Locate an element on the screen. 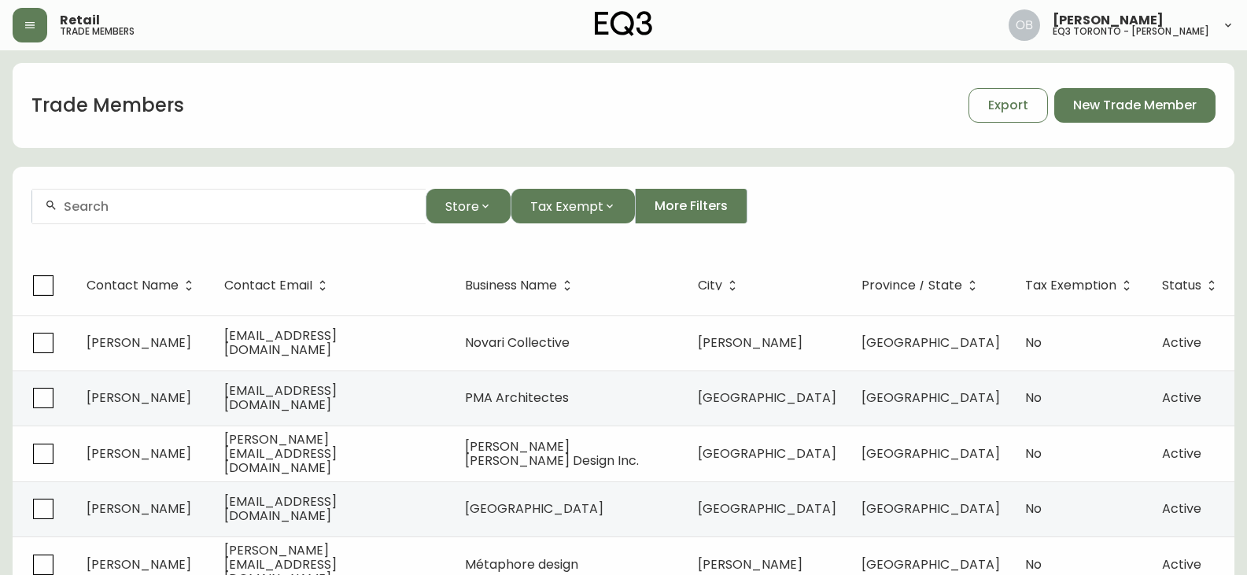  span: Tax Exempt is located at coordinates (566, 206).